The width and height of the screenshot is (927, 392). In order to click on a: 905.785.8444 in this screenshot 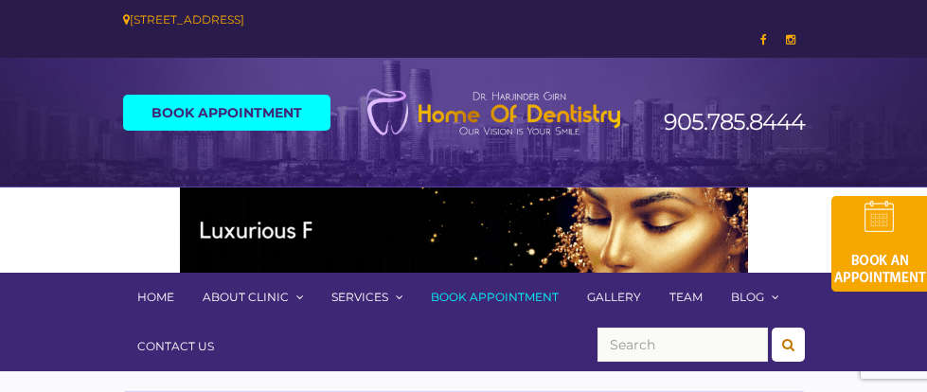, I will do `click(734, 121)`.